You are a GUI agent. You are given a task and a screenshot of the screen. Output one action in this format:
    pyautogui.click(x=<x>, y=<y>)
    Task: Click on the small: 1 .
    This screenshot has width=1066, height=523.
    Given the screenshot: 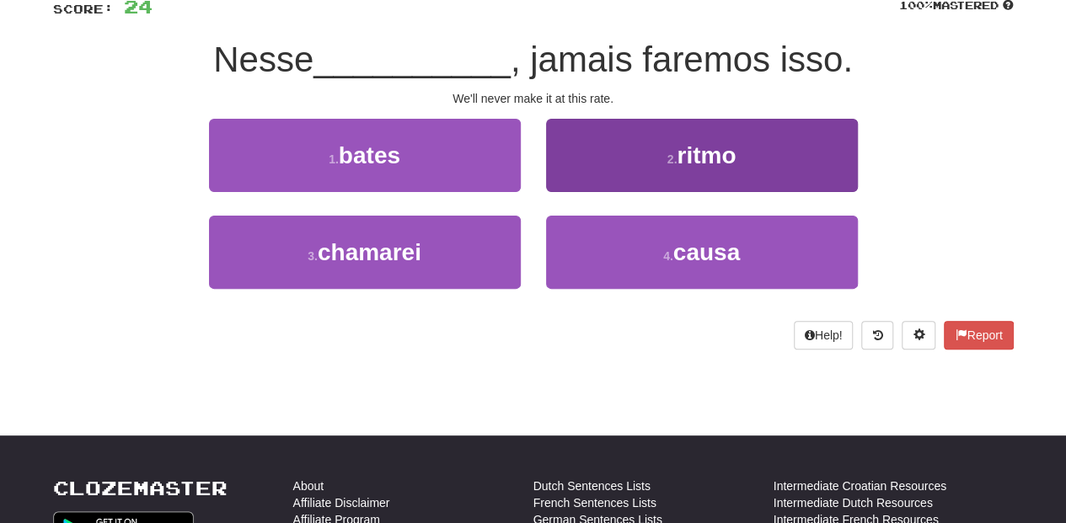 What is the action you would take?
    pyautogui.click(x=334, y=159)
    